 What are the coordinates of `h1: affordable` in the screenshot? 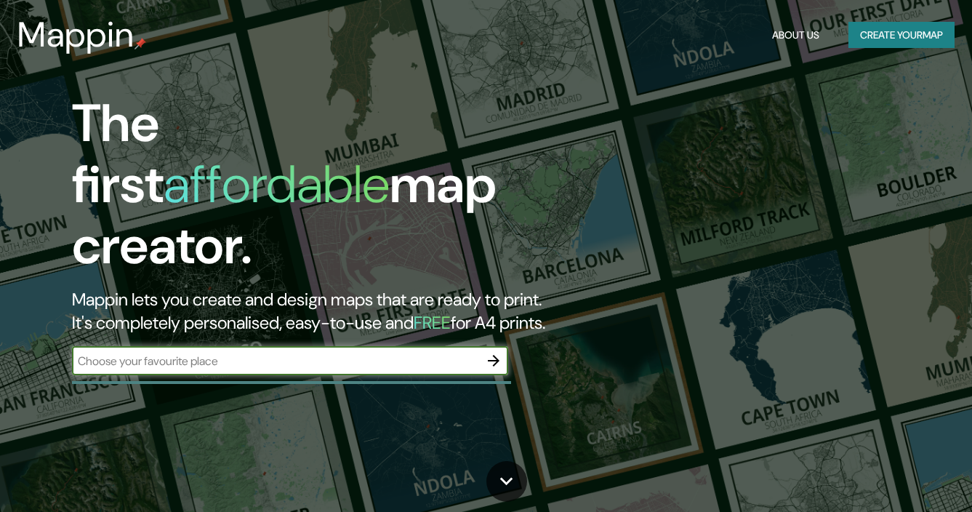 It's located at (276, 184).